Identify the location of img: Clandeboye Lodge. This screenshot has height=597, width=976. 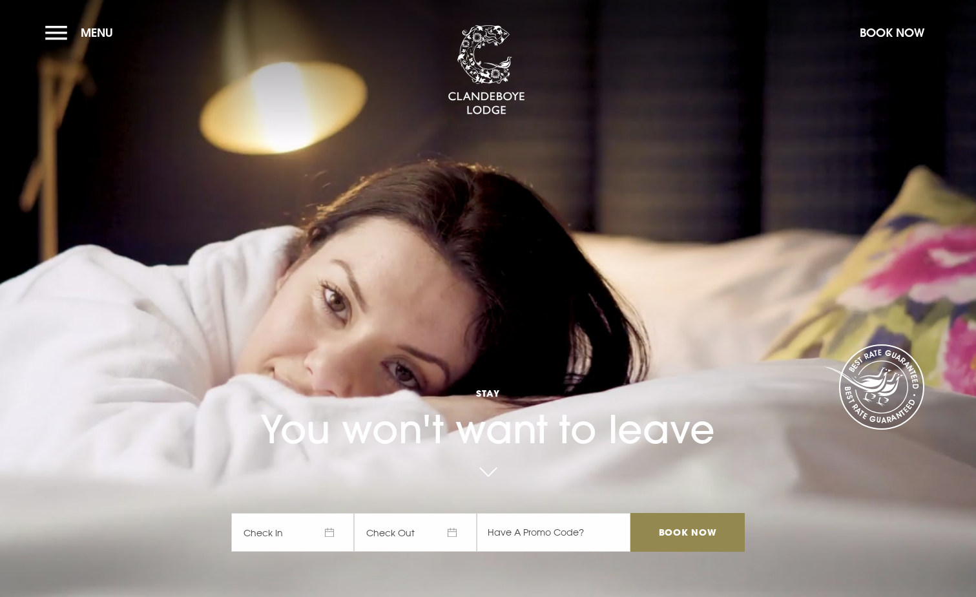
(487, 70).